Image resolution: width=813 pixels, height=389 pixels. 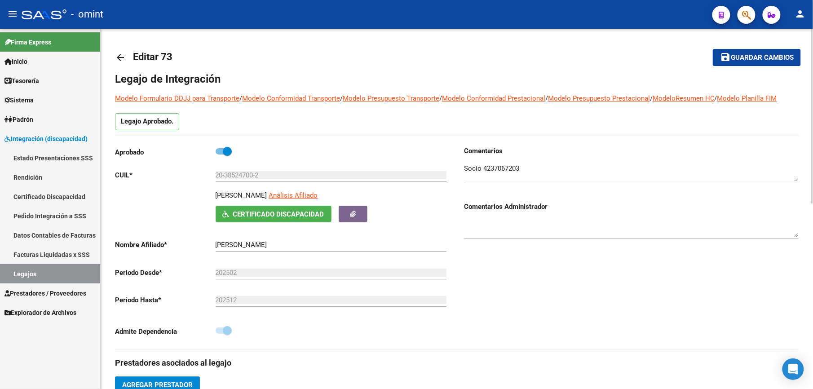 What do you see at coordinates (19, 119) in the screenshot?
I see `span: Padrón` at bounding box center [19, 119].